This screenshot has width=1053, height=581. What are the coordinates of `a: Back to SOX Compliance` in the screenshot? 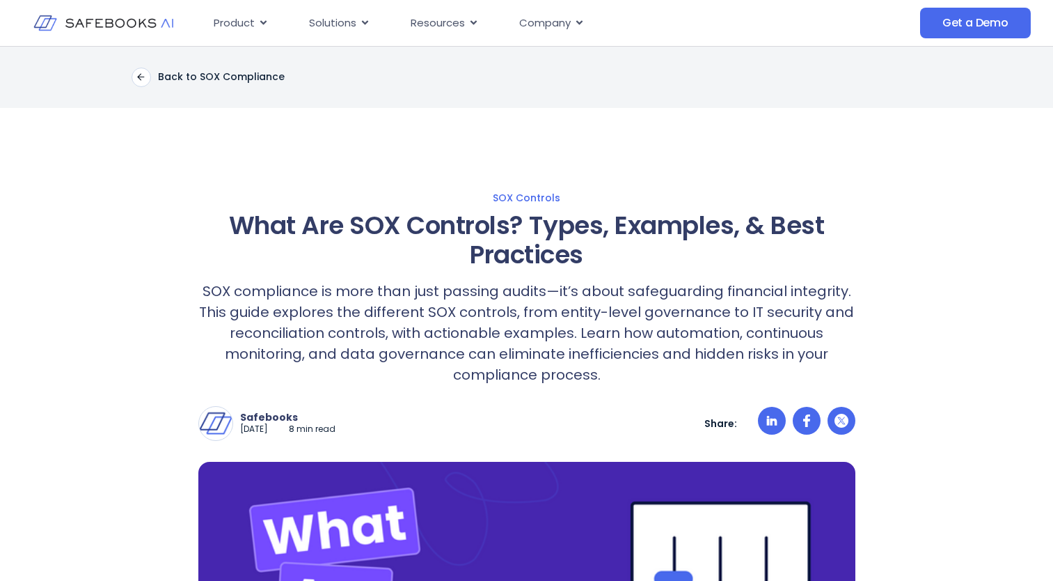 It's located at (208, 77).